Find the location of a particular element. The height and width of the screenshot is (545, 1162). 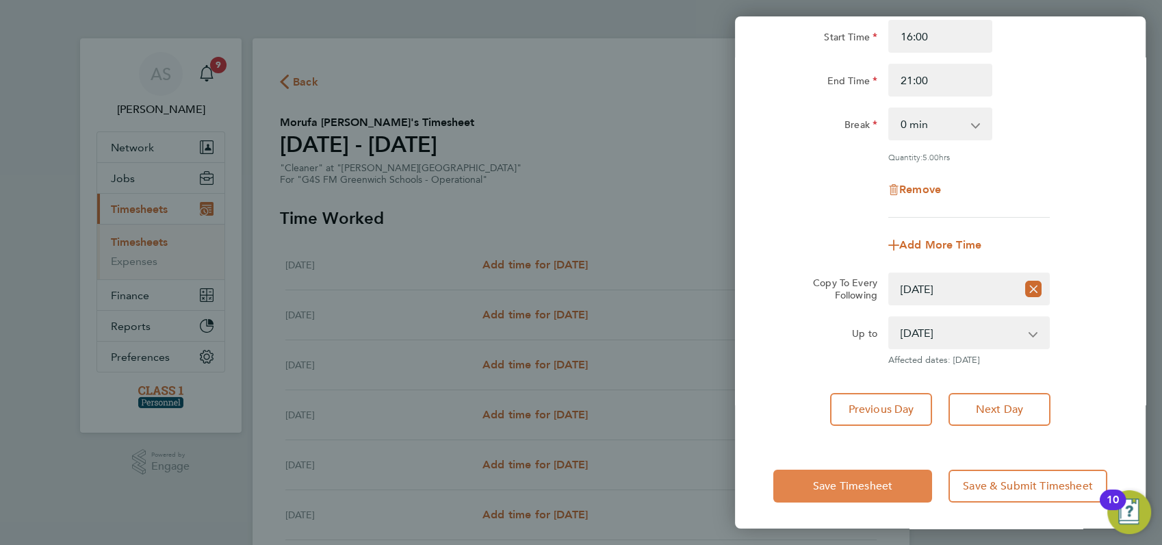

button: Save Timesheet is located at coordinates (853, 486).